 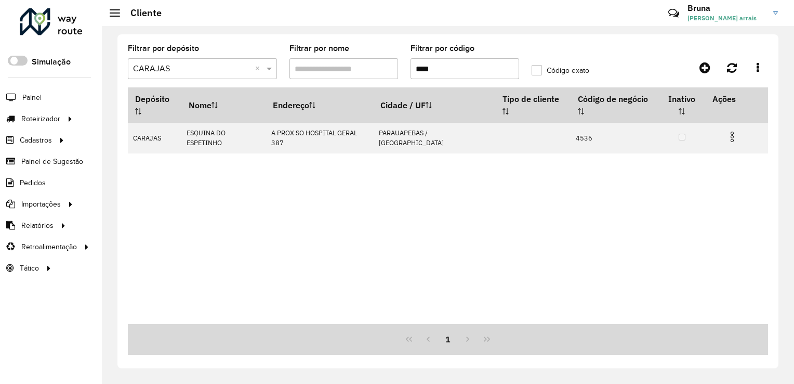 I want to click on span: Importações, so click(x=41, y=204).